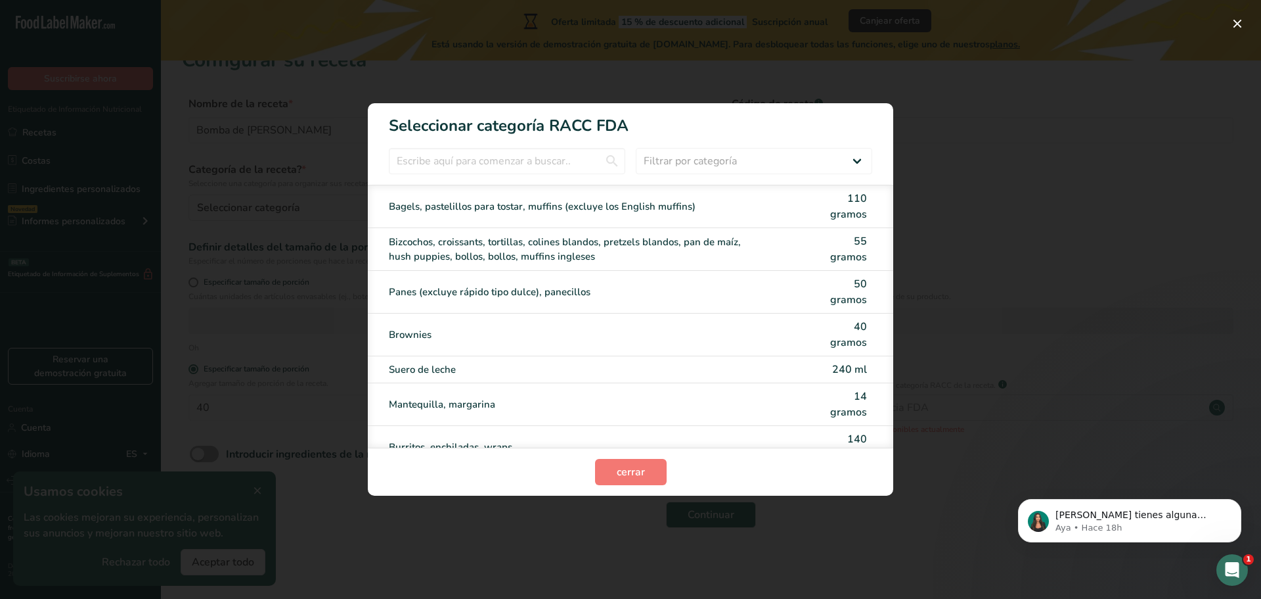  What do you see at coordinates (849, 447) in the screenshot?
I see `font: 140 gramos` at bounding box center [849, 447].